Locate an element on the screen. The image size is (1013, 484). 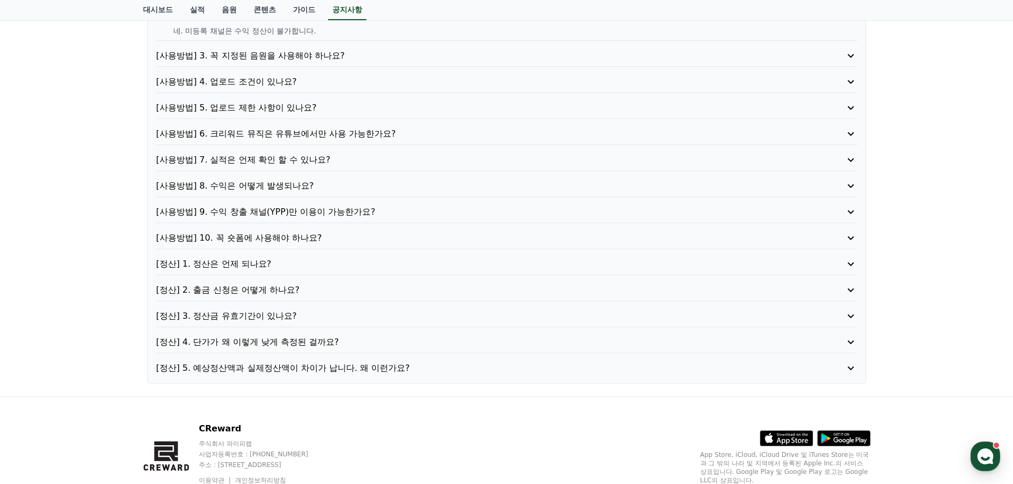
span: 홈 is located at coordinates (37, 357).